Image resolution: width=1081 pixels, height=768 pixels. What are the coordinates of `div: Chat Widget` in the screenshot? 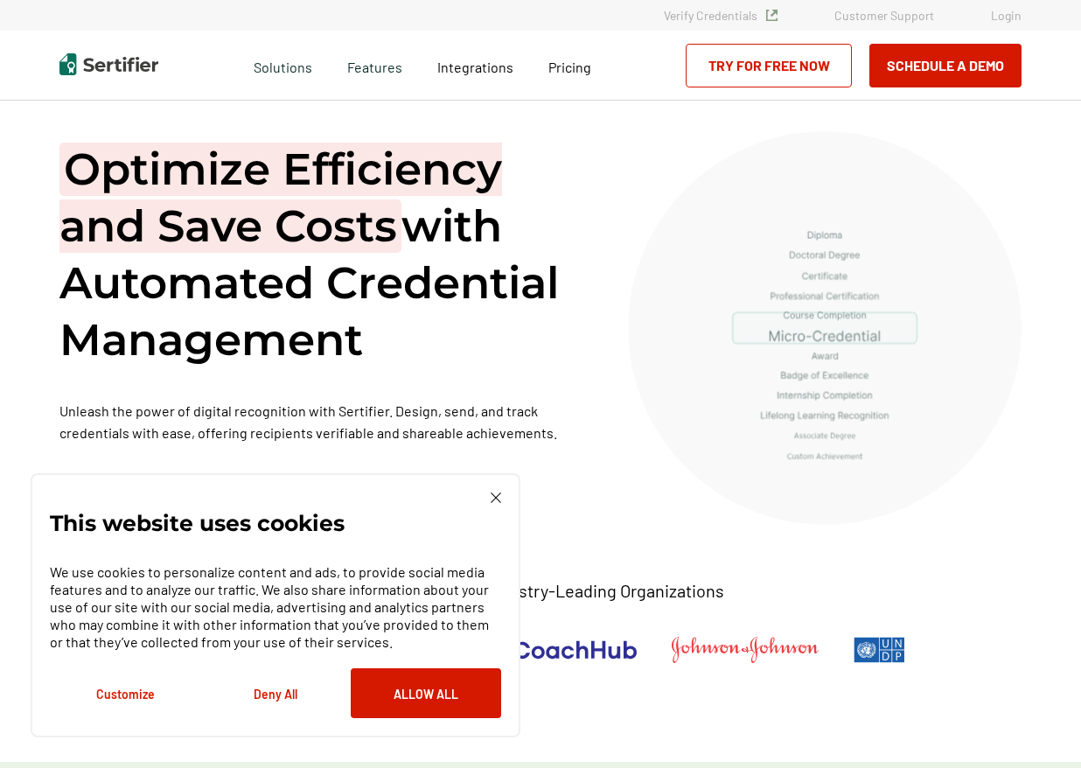 It's located at (1038, 726).